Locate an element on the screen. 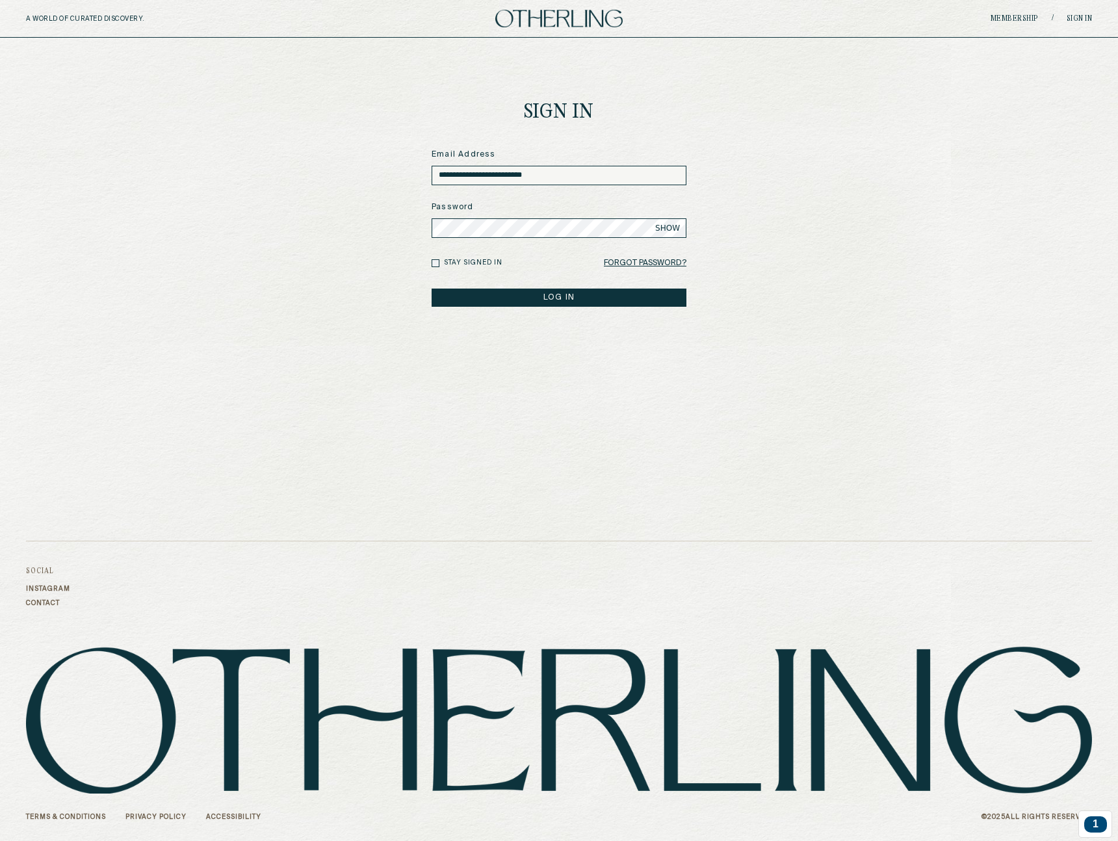 The width and height of the screenshot is (1118, 841). a: Forgot Password? is located at coordinates (645, 263).